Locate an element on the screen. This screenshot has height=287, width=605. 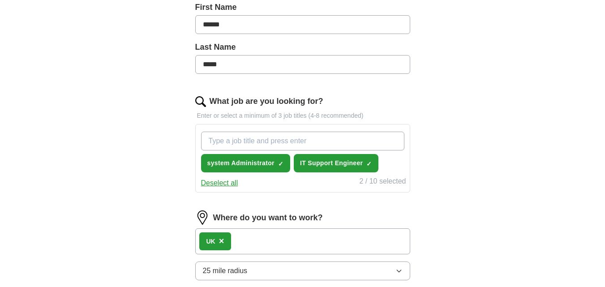
span: 25 mile radius is located at coordinates (225, 271).